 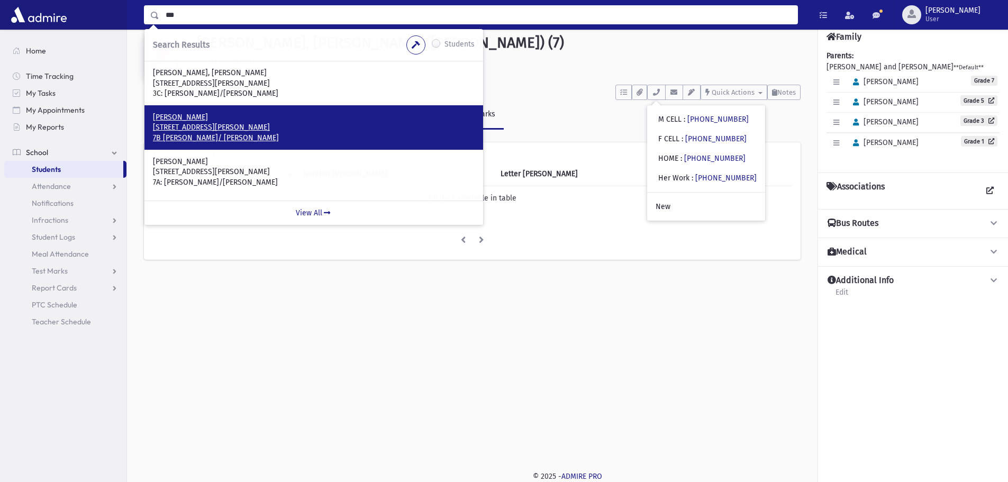 I want to click on a: Student Logs, so click(x=65, y=237).